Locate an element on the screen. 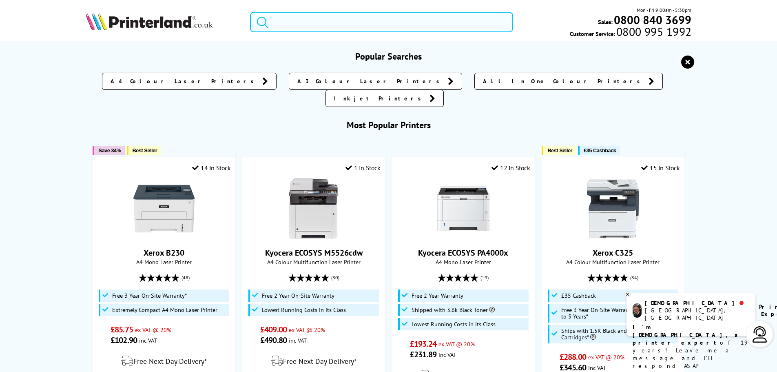  span: £102.90 is located at coordinates (124, 340).